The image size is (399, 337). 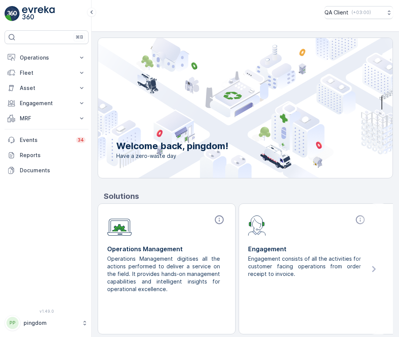 What do you see at coordinates (359, 13) in the screenshot?
I see `button: QA Client(+03:00)` at bounding box center [359, 13].